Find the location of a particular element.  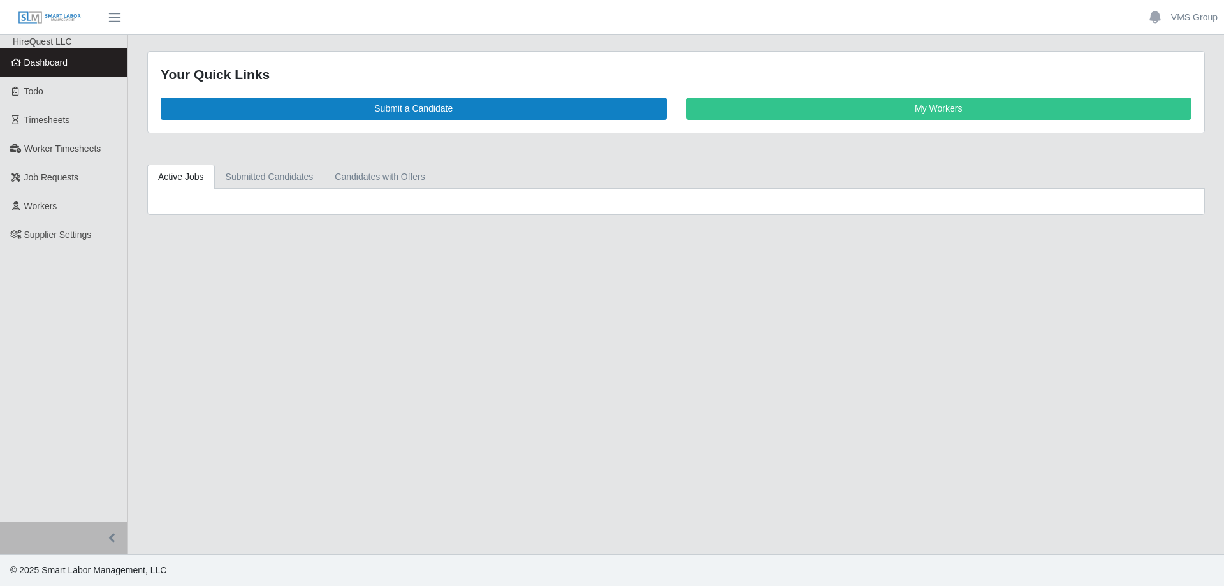

a: VMS Group is located at coordinates (1194, 17).